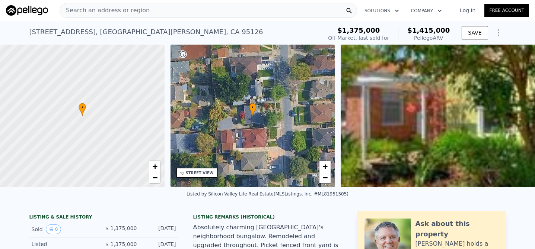 Image resolution: width=535 pixels, height=249 pixels. What do you see at coordinates (199, 173) in the screenshot?
I see `div: STREET VIEW` at bounding box center [199, 173].